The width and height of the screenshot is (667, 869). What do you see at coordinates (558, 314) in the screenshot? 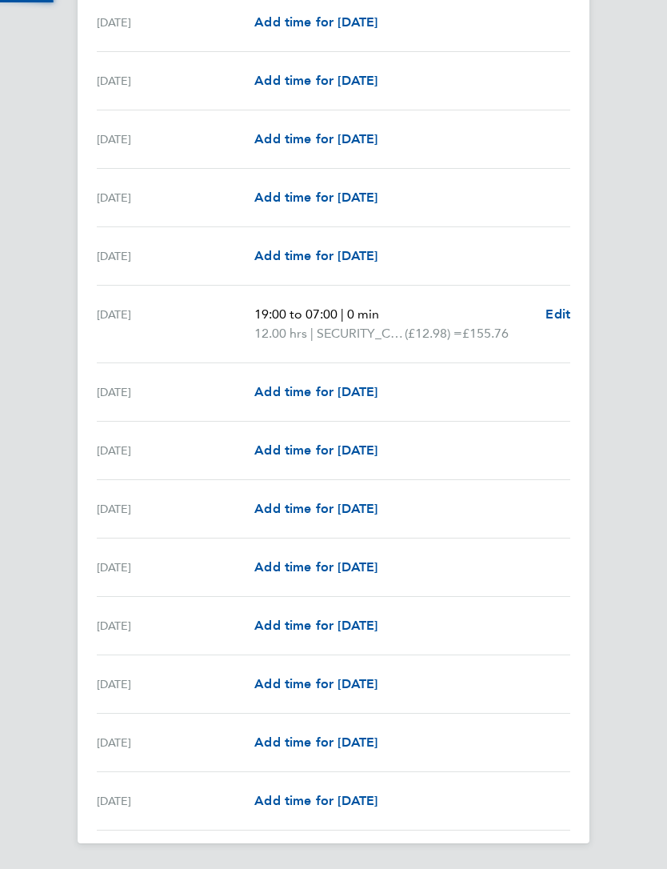
I see `a: Edit` at bounding box center [558, 314].